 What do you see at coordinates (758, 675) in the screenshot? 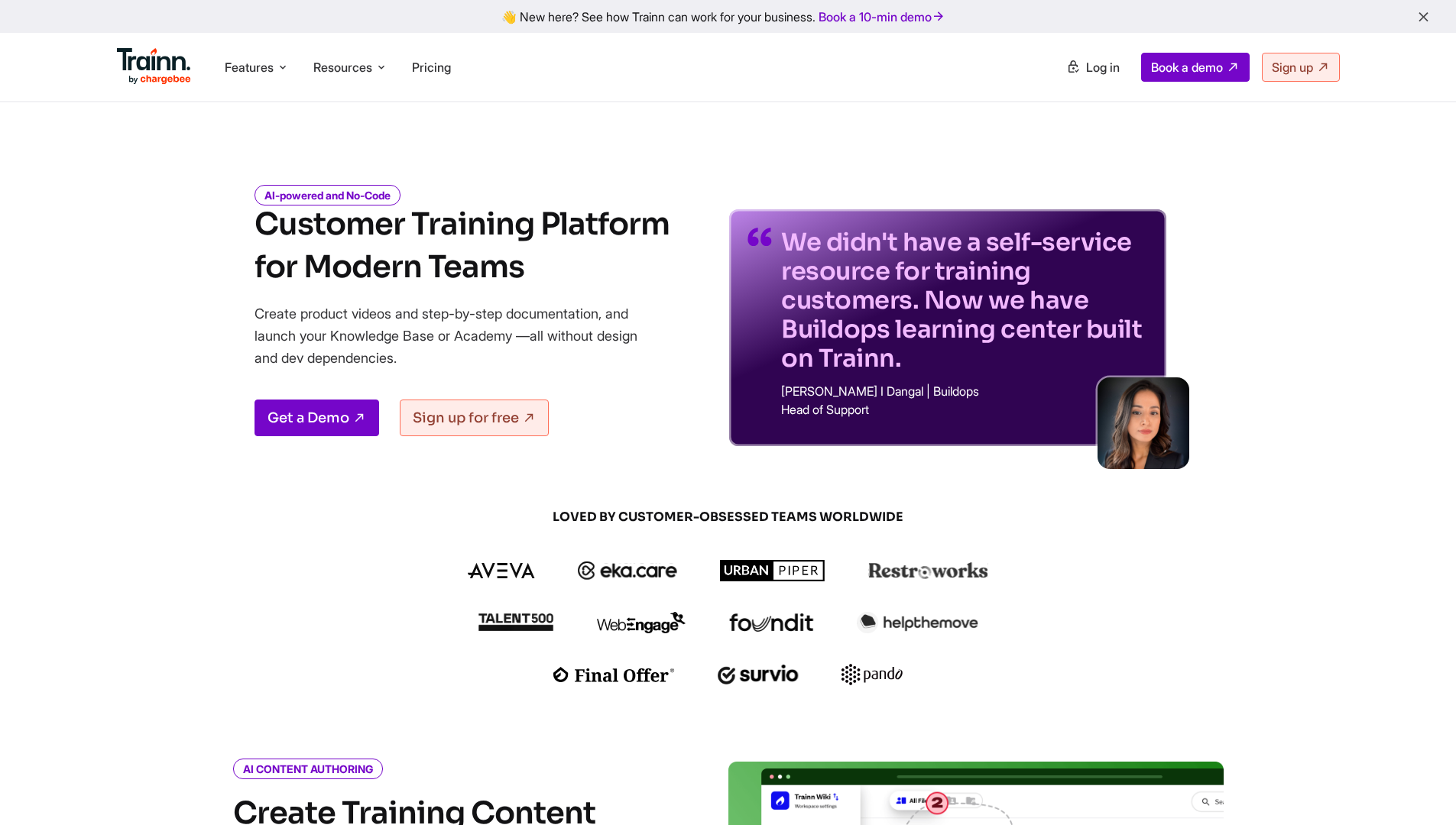
I see `img: survio logo` at bounding box center [758, 675].